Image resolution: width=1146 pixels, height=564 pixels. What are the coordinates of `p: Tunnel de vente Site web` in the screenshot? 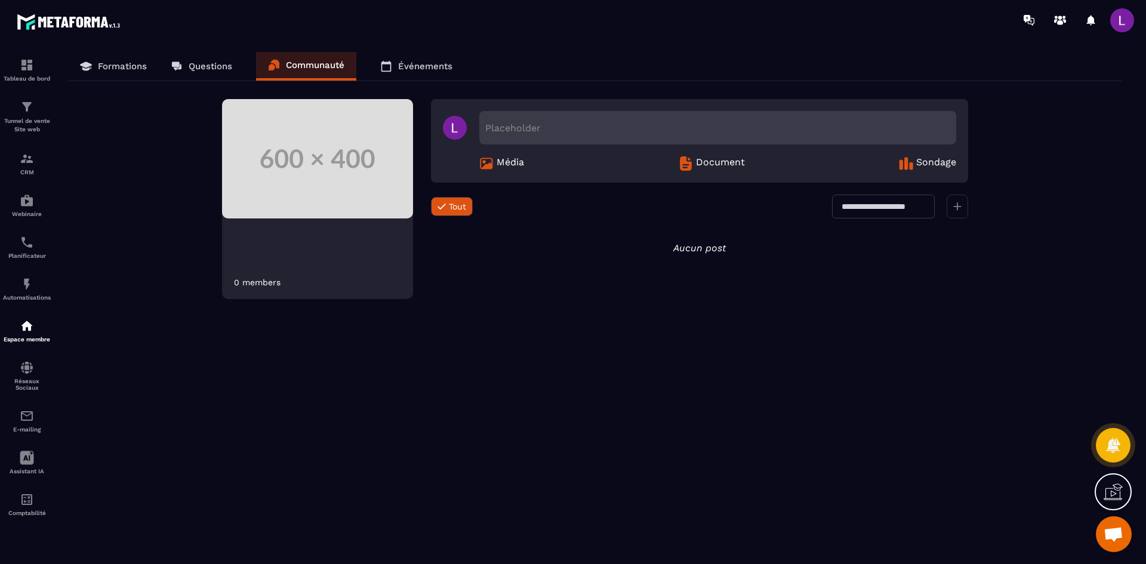 It's located at (27, 125).